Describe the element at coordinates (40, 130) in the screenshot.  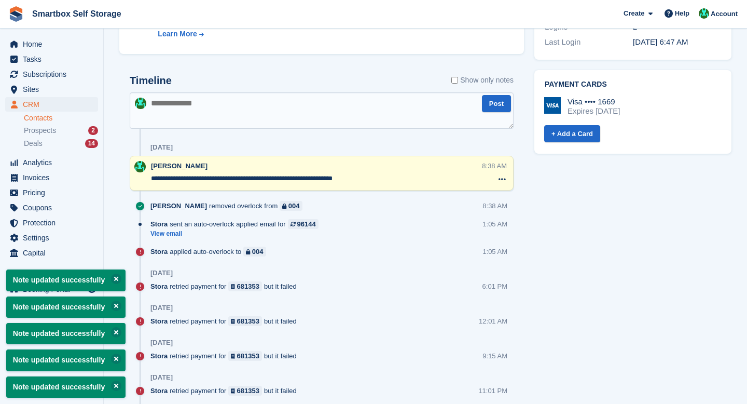
I see `span: Prospects` at that location.